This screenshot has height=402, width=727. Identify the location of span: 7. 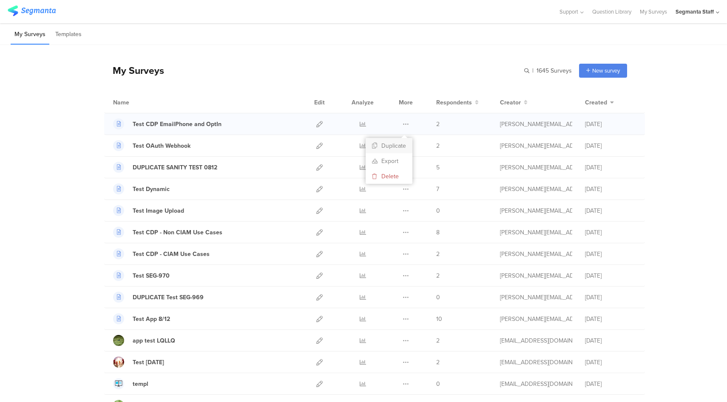
(437, 189).